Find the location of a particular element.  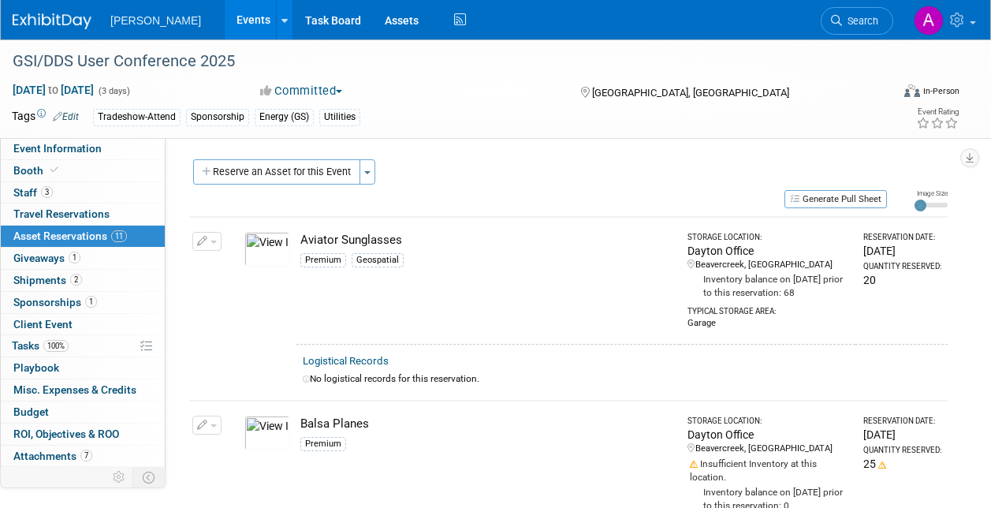

a: Booth is located at coordinates (83, 170).